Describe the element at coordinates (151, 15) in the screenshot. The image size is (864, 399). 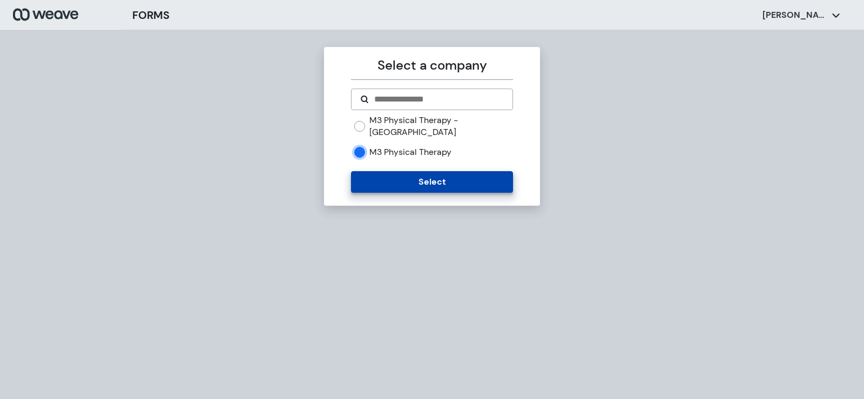
I see `h3: FORMS` at that location.